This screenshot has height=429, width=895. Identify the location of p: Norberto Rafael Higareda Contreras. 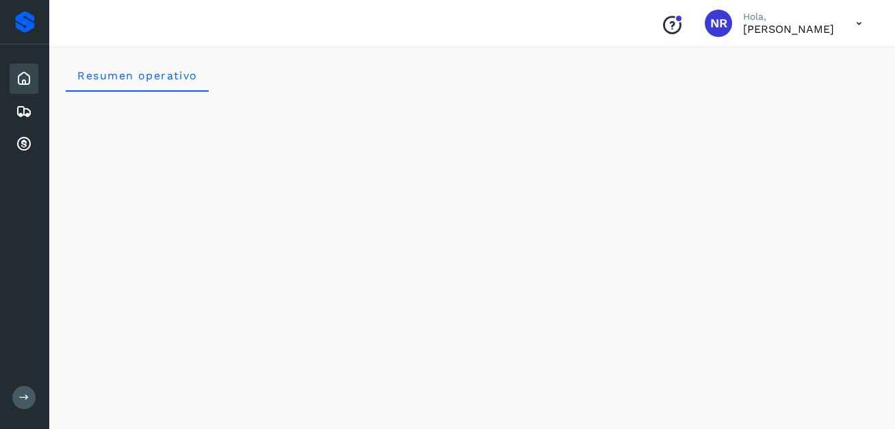
(788, 29).